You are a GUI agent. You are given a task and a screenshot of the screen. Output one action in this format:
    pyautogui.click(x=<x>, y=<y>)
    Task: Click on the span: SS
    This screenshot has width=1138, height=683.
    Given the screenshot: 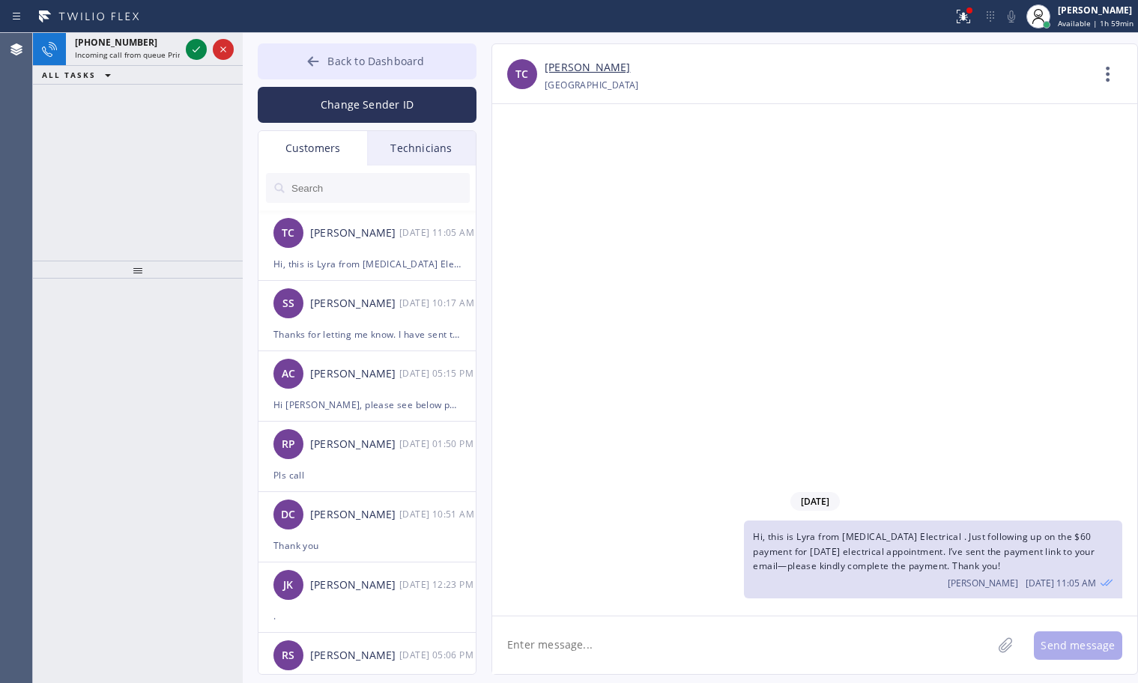 What is the action you would take?
    pyautogui.click(x=289, y=303)
    